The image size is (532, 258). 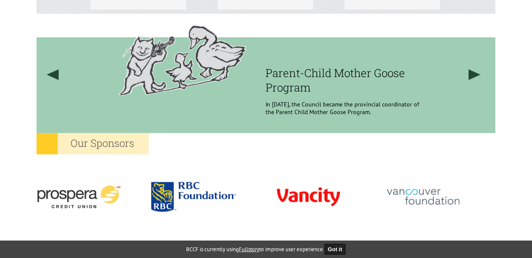 What do you see at coordinates (194, 196) in the screenshot?
I see `img: rbc.png` at bounding box center [194, 196].